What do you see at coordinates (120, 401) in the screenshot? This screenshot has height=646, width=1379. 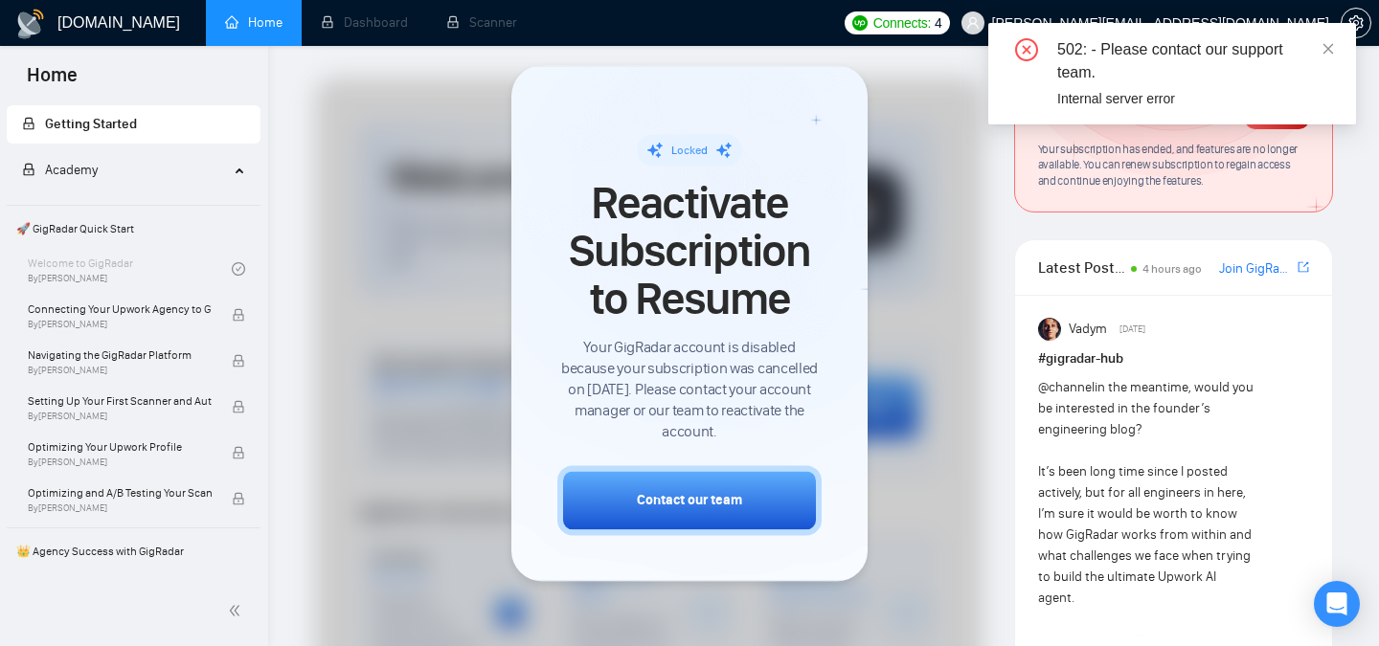 I see `span: Setting Up Your First Scanner and Auto-Bidder` at bounding box center [120, 401].